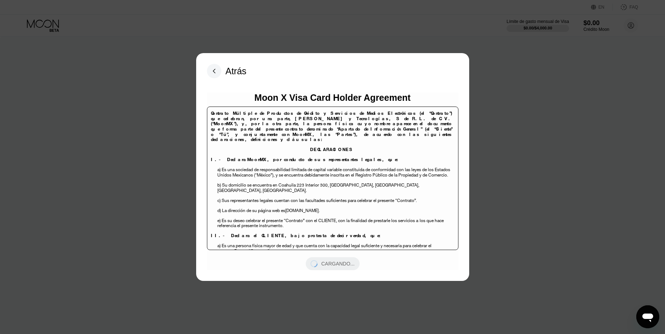  Describe the element at coordinates (415, 220) in the screenshot. I see `span: s a` at that location.